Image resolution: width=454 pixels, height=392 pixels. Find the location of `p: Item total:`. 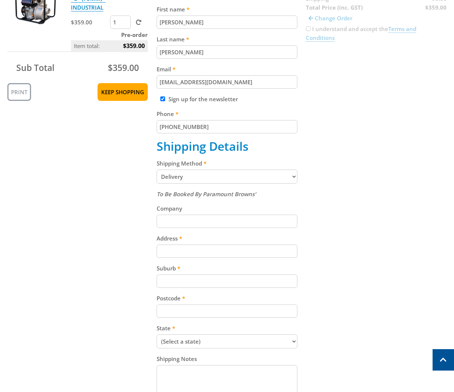

p: Item total: is located at coordinates (109, 46).